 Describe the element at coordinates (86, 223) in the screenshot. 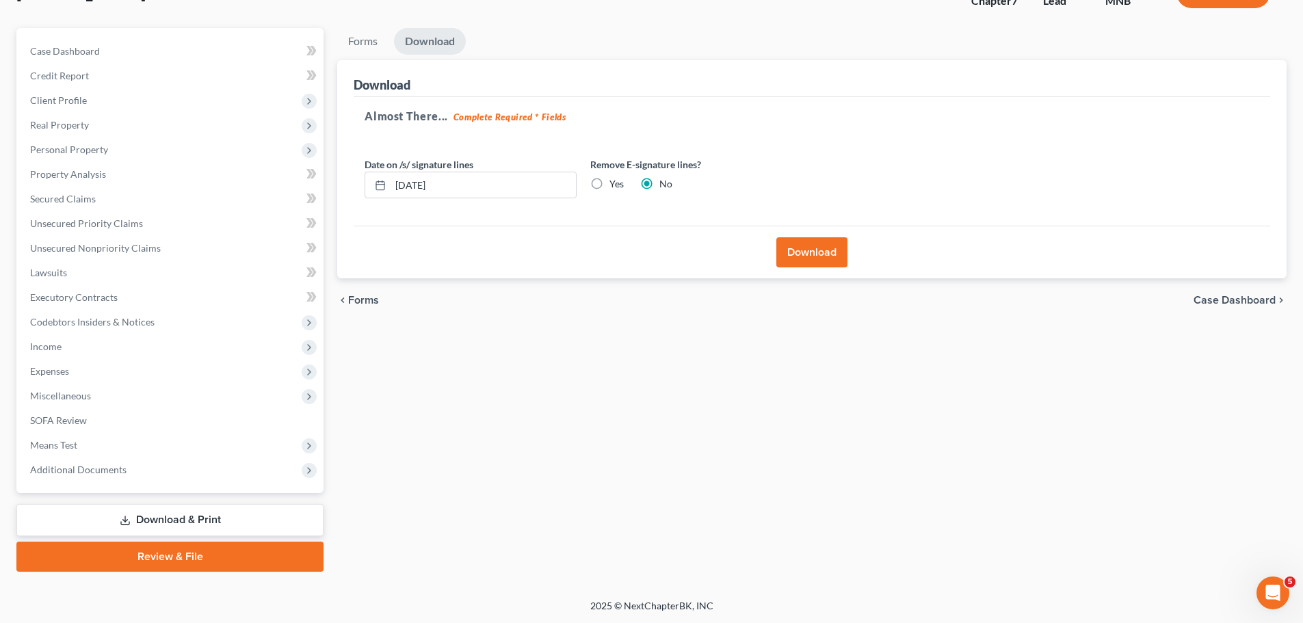

I see `span: Unsecured Priority Claims` at that location.